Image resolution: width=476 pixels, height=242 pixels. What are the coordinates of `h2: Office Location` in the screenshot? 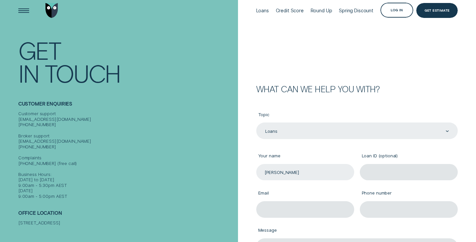 It's located at (127, 215).